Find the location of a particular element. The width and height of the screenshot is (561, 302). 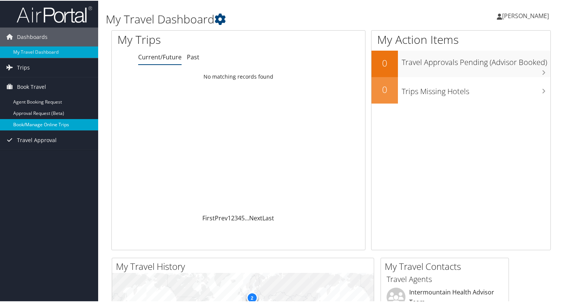

a: 3 is located at coordinates (236, 217).